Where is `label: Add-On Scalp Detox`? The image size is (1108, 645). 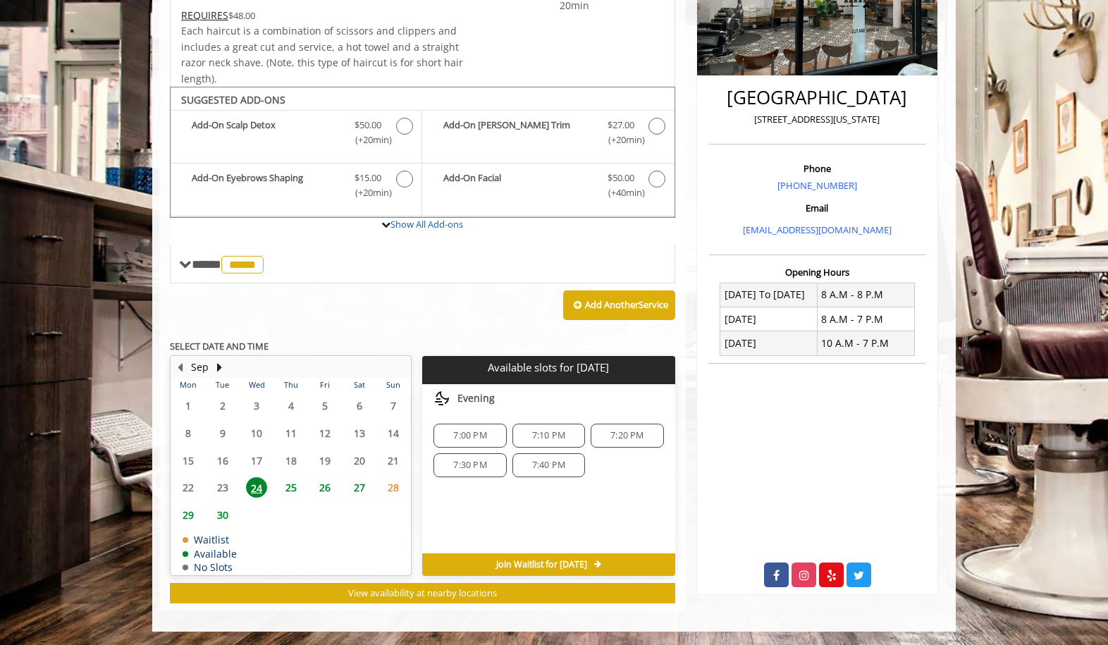
label: Add-On Scalp Detox is located at coordinates (296, 134).